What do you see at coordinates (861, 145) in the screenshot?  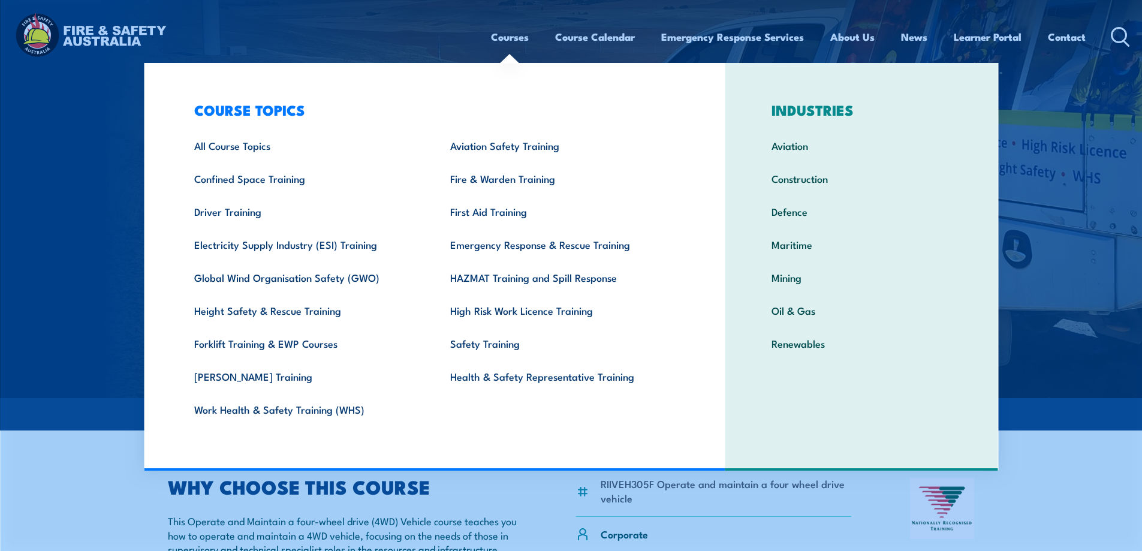 I see `a: Aviation` at bounding box center [861, 145].